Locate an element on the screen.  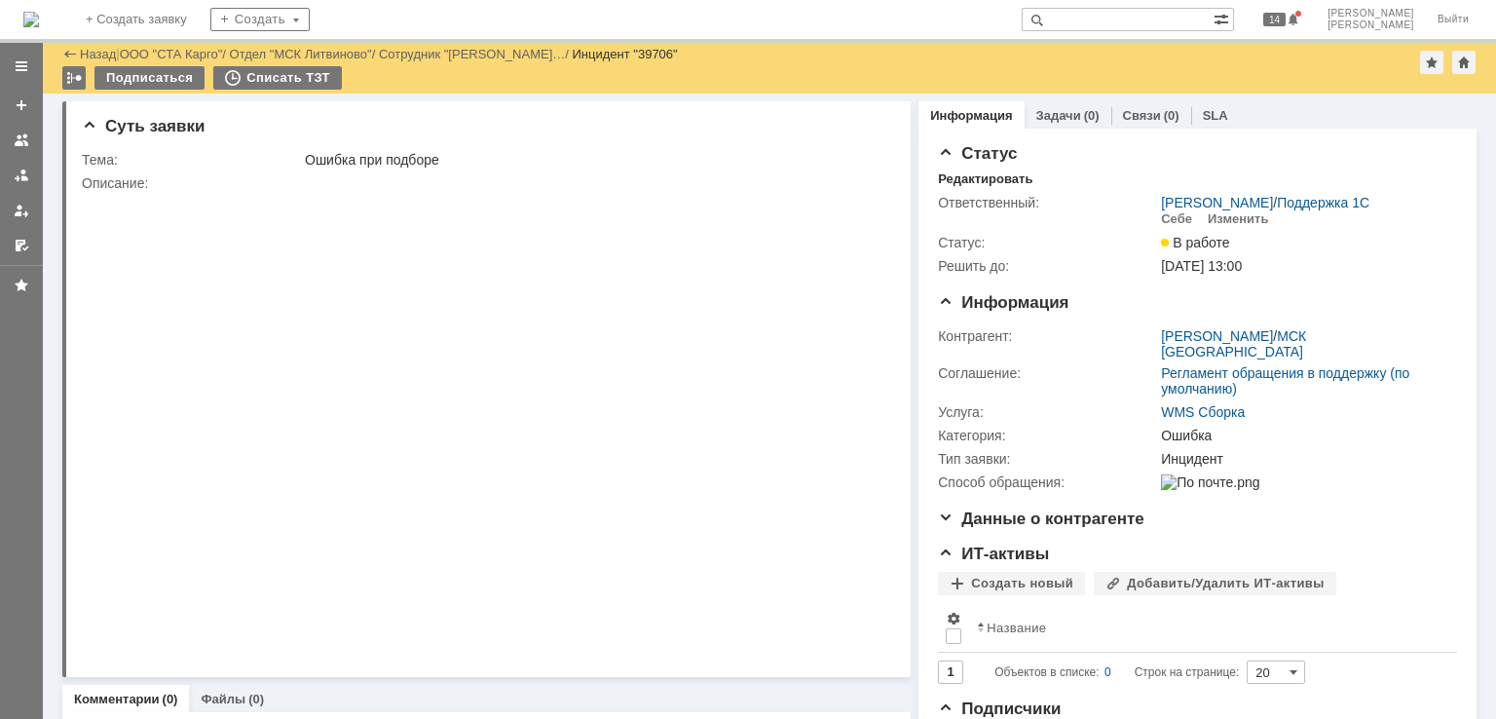
a: Заявки на командах is located at coordinates (21, 140).